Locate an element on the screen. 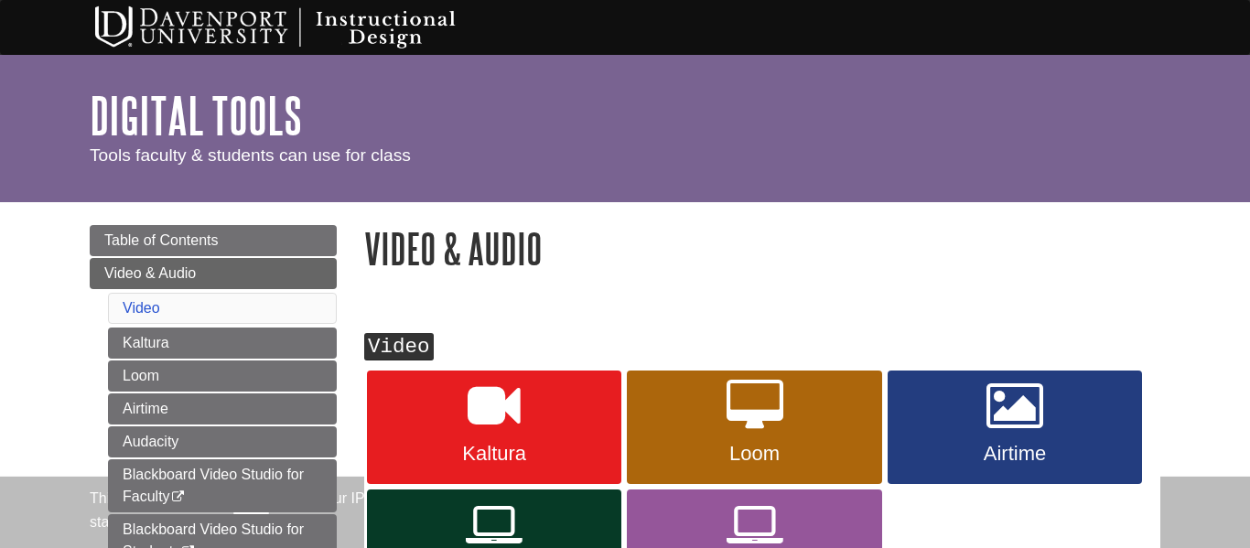 Image resolution: width=1250 pixels, height=548 pixels. a: Video is located at coordinates (141, 307).